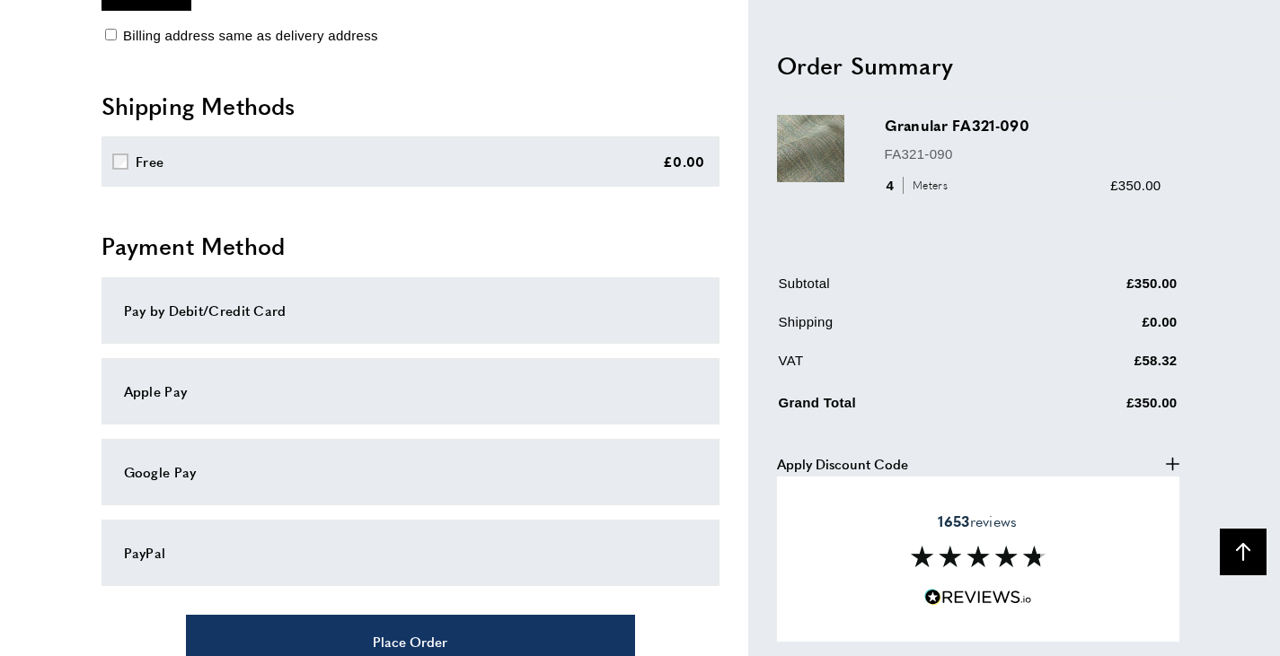  Describe the element at coordinates (919, 185) in the screenshot. I see `div: 4` at that location.